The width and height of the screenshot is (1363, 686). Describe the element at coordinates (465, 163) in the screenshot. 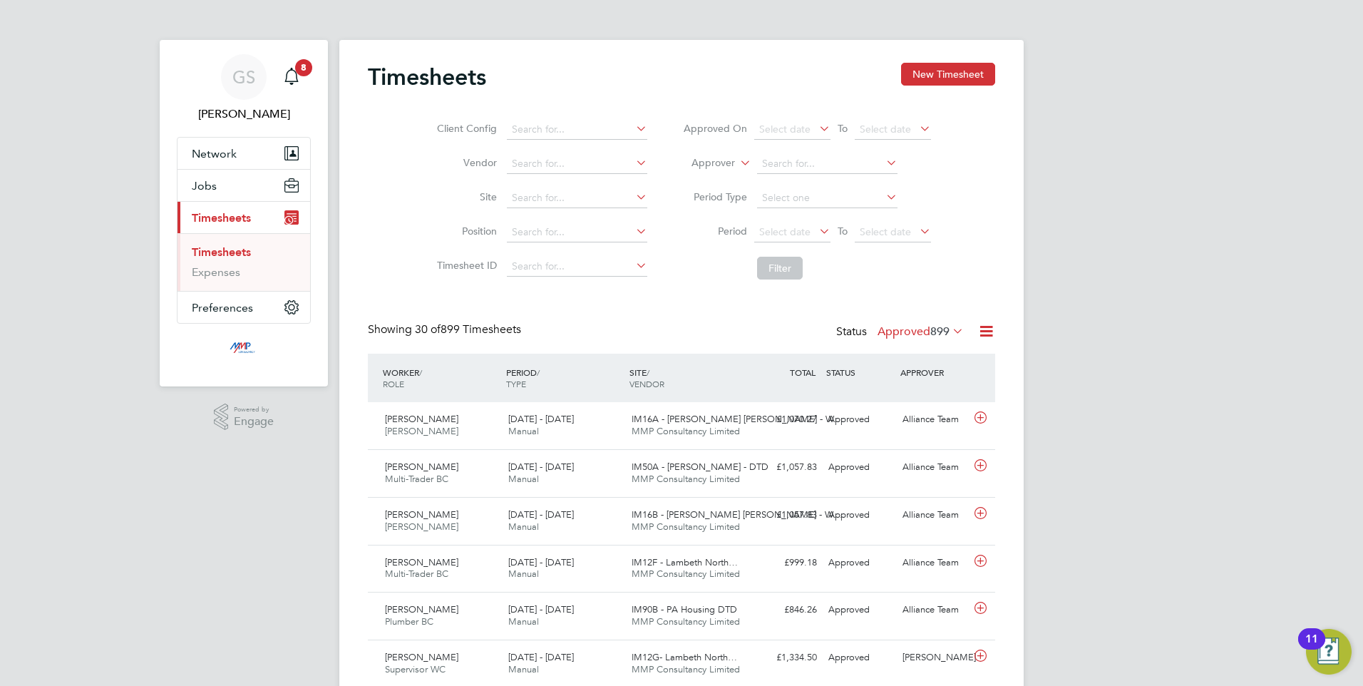

I see `label: Vendor` at that location.